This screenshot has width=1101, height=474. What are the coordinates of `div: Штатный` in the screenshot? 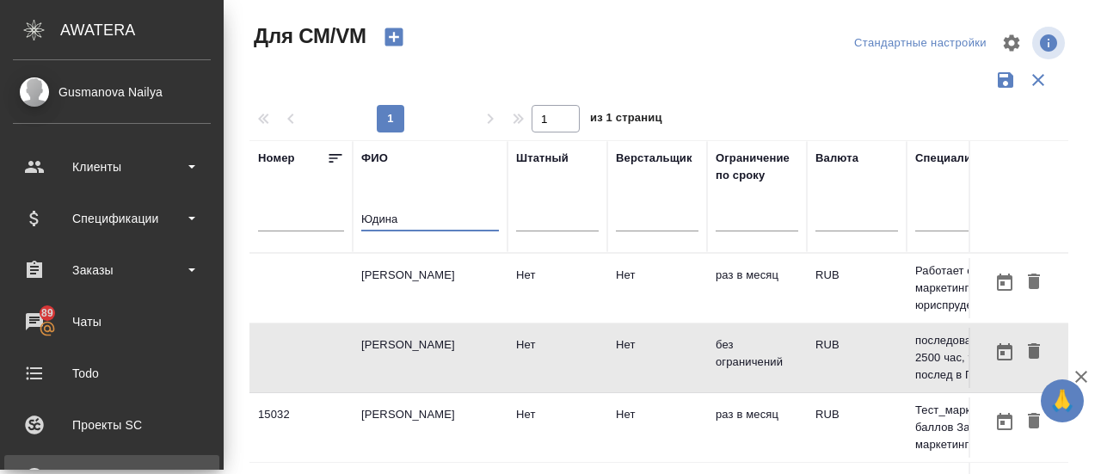 It's located at (542, 158).